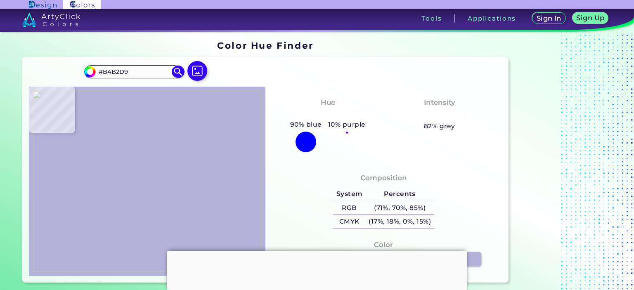 The height and width of the screenshot is (290, 634). I want to click on h3: Purply Blue, so click(328, 115).